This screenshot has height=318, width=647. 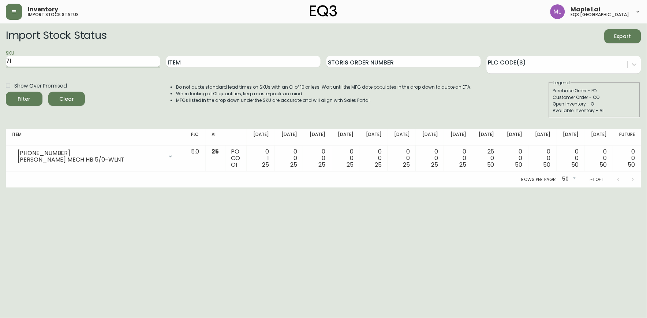 What do you see at coordinates (236, 158) in the screenshot?
I see `div: PO CO` at bounding box center [236, 158].